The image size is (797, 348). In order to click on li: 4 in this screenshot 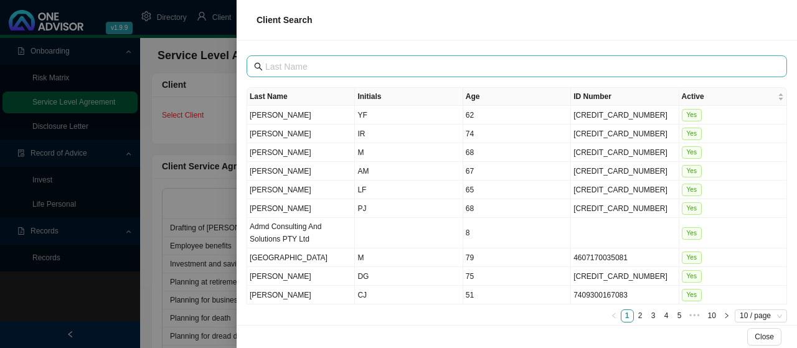, I will do `click(667, 316)`.